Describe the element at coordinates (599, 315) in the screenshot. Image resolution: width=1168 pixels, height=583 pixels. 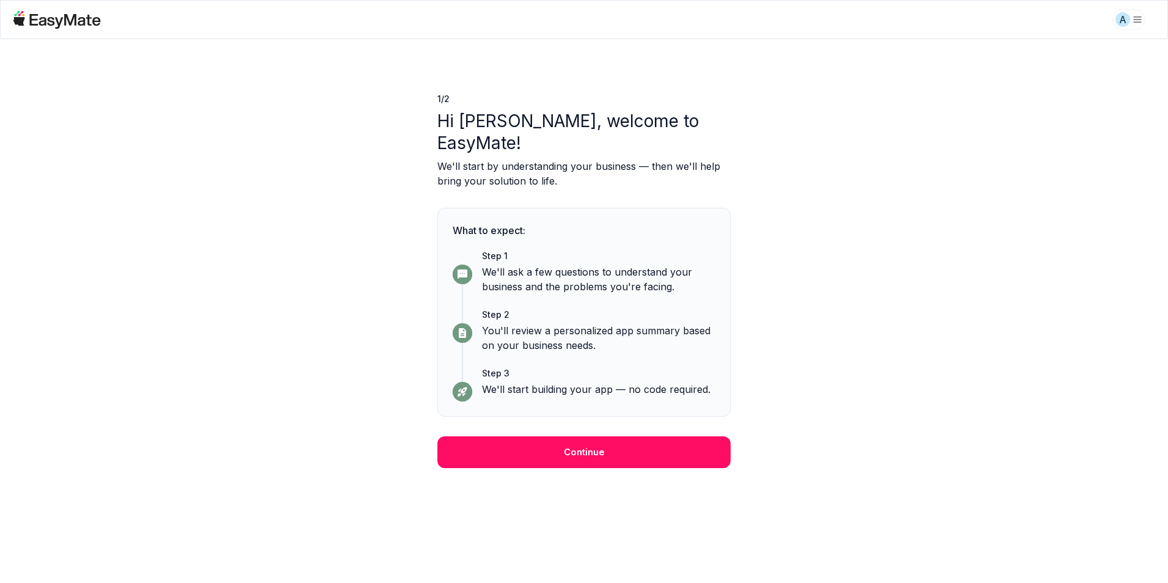
I see `p: Step 2` at that location.